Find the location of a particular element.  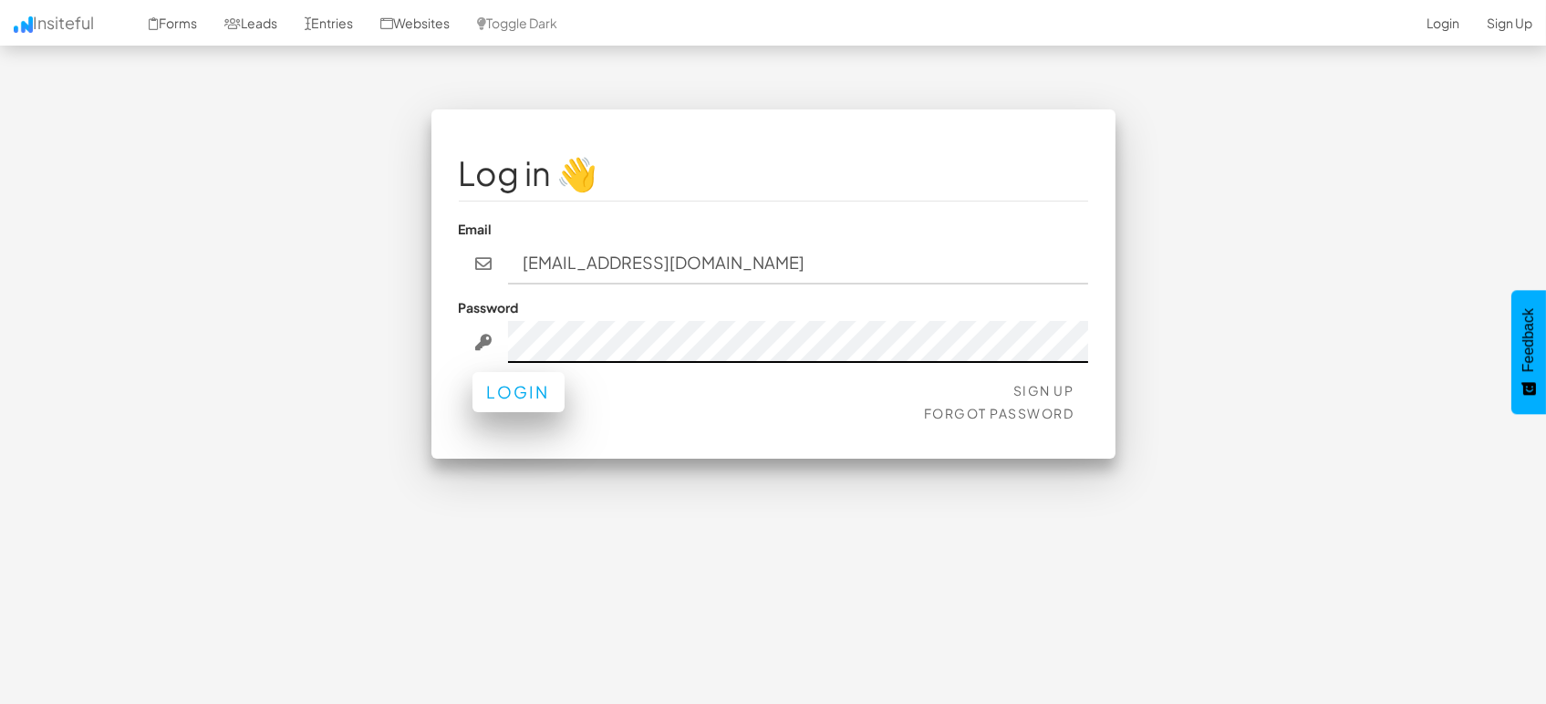

h1: Log in 👋 is located at coordinates (774, 173).